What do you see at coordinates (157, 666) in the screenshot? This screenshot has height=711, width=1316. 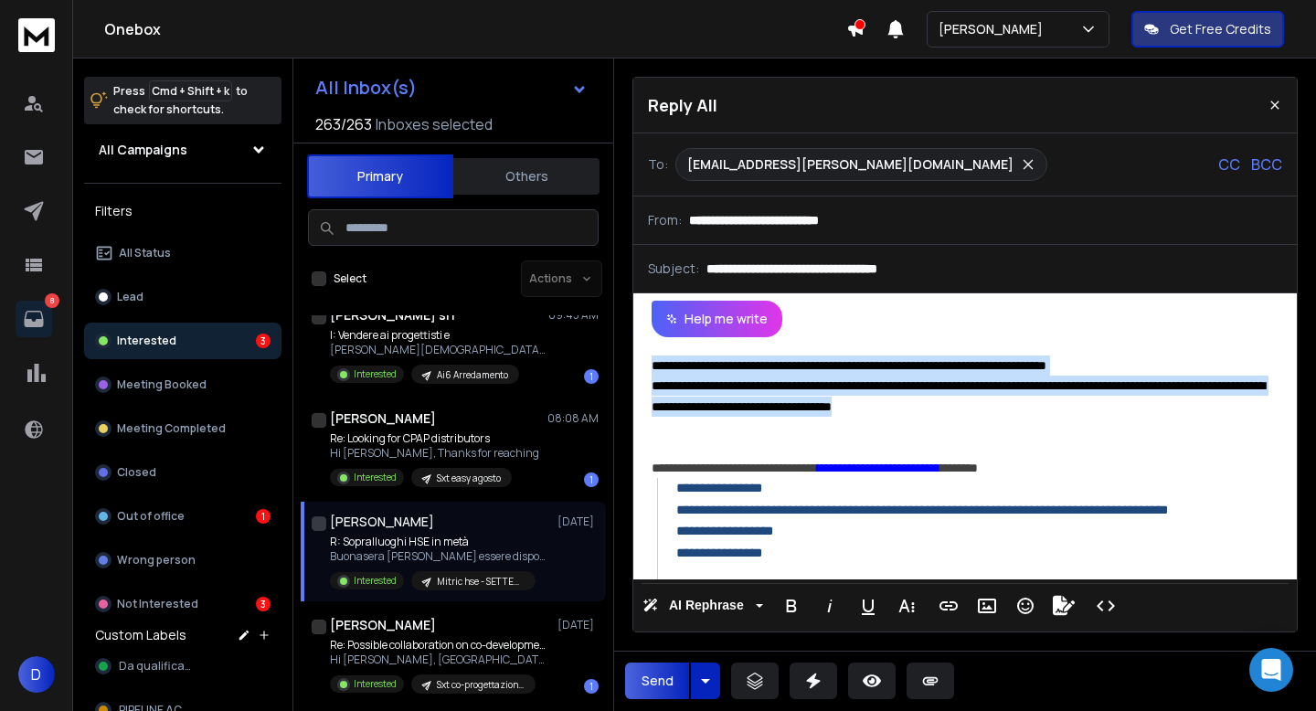 I see `span: Da qualificare` at bounding box center [157, 666].